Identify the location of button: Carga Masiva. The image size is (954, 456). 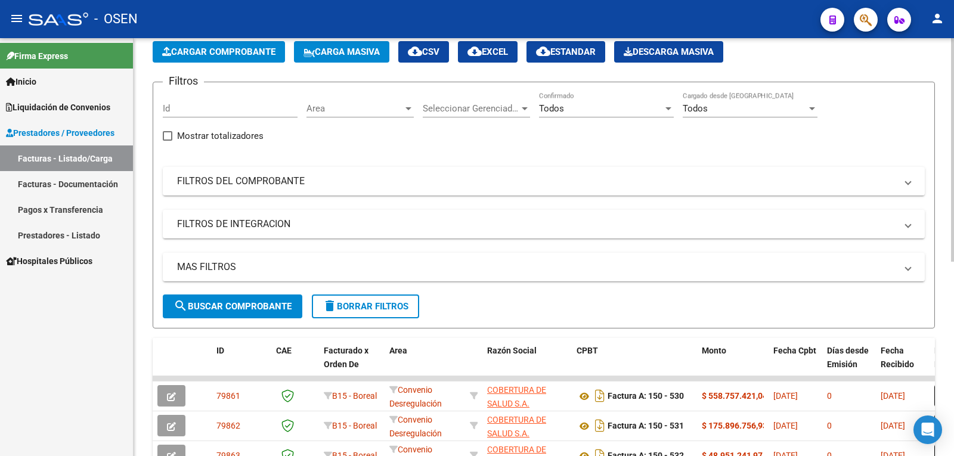
(342, 52).